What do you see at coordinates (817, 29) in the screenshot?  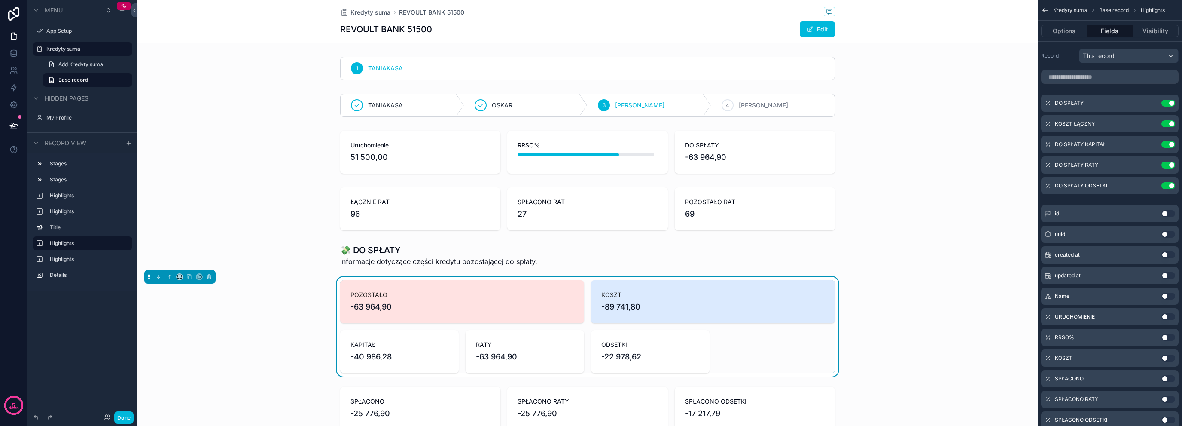 I see `button: Edit` at bounding box center [817, 29].